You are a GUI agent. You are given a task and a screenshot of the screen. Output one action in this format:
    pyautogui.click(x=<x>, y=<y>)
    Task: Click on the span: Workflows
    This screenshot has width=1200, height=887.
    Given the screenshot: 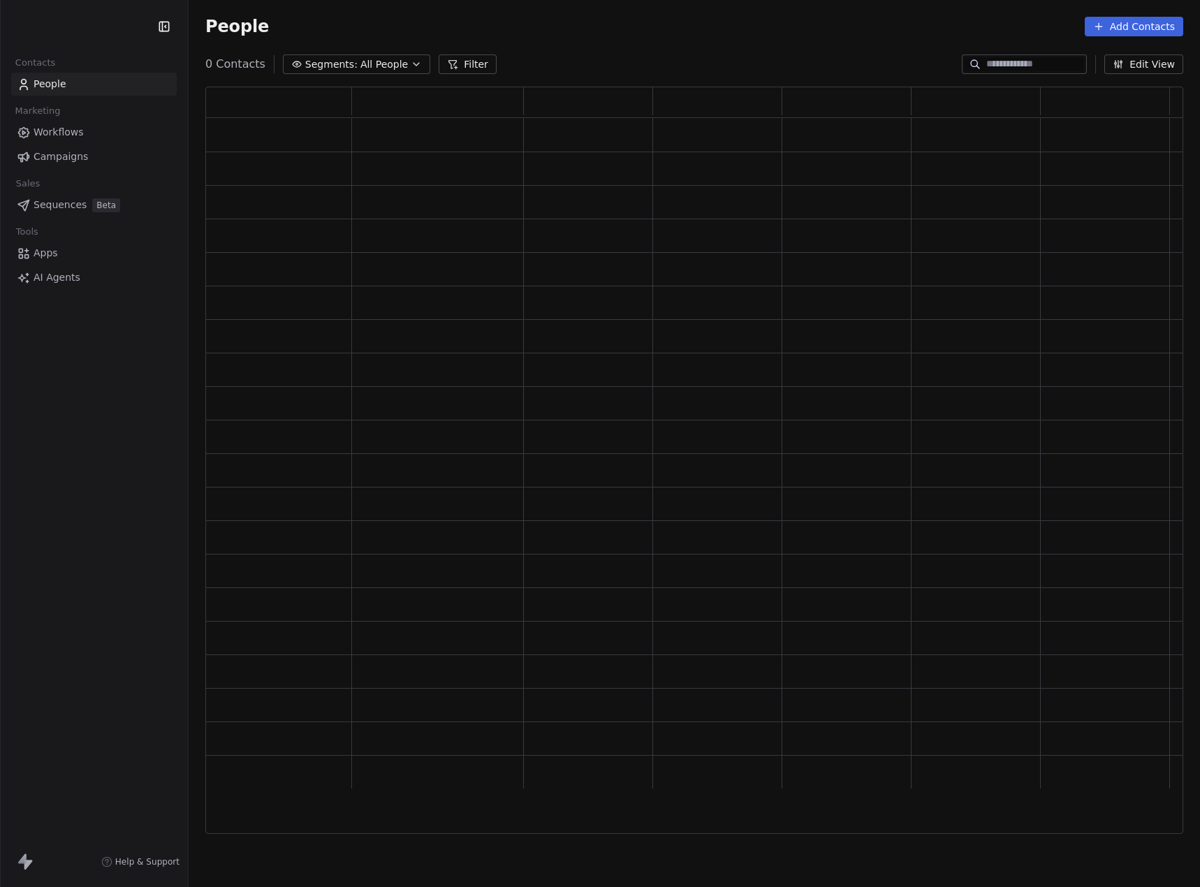 What is the action you would take?
    pyautogui.click(x=59, y=132)
    